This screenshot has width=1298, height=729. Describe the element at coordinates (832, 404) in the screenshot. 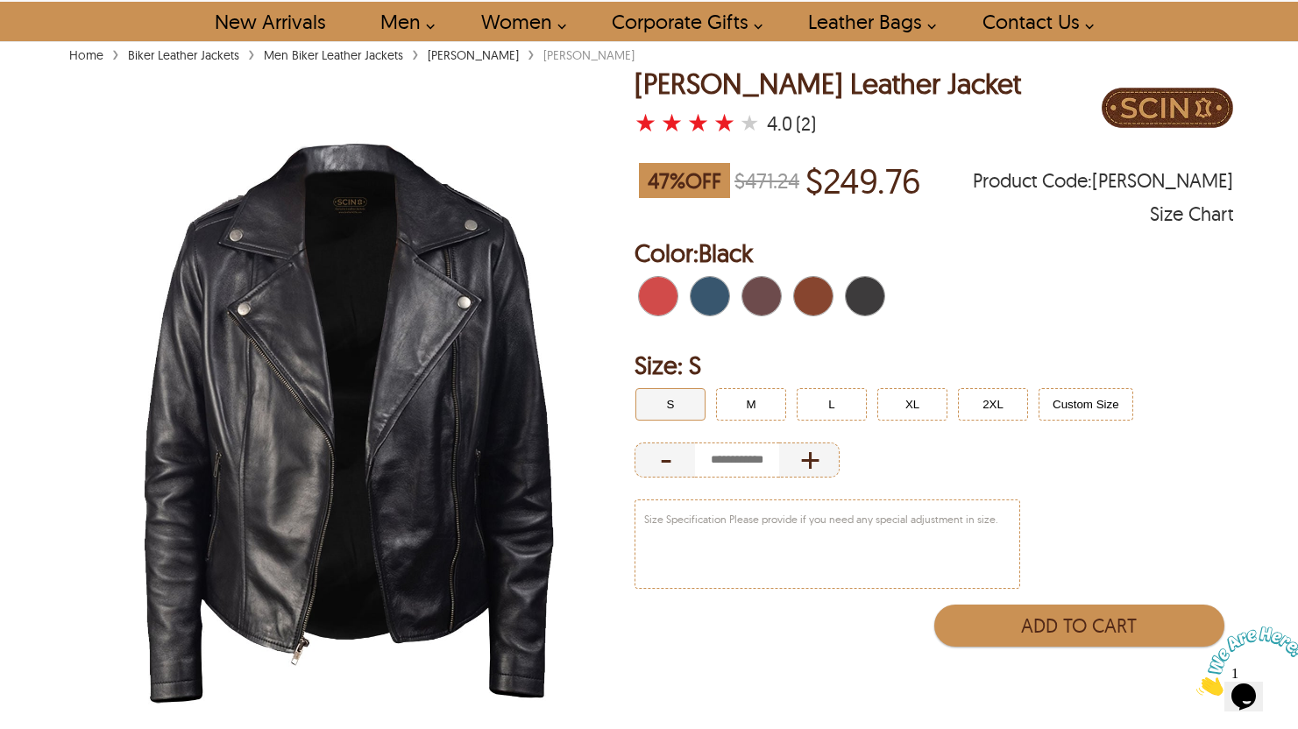

I see `button: Click to select L` at that location.